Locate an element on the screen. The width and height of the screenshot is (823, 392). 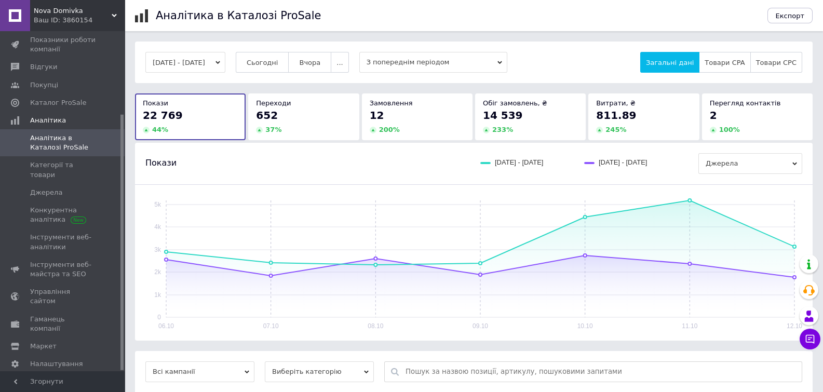
span: Вчора is located at coordinates (310, 62).